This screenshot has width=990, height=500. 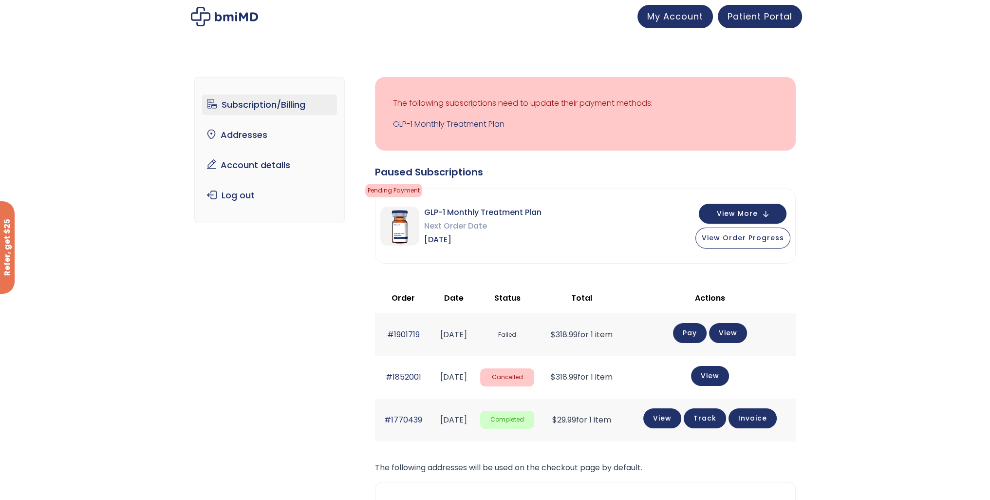 I want to click on span: Completed, so click(x=507, y=419).